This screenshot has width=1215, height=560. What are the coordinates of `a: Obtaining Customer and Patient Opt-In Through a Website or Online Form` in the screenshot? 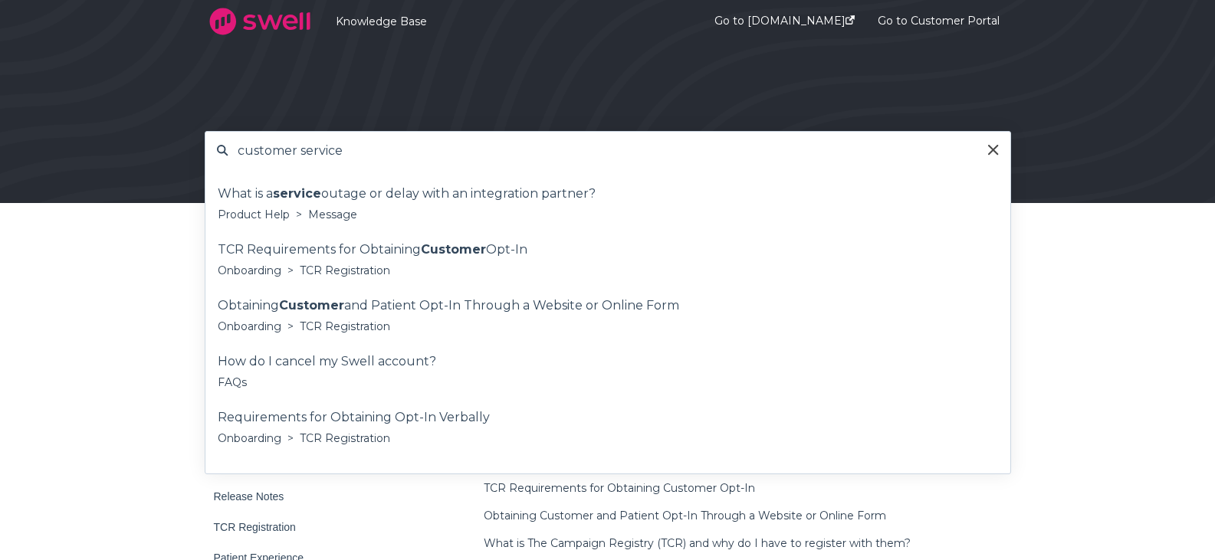 It's located at (685, 516).